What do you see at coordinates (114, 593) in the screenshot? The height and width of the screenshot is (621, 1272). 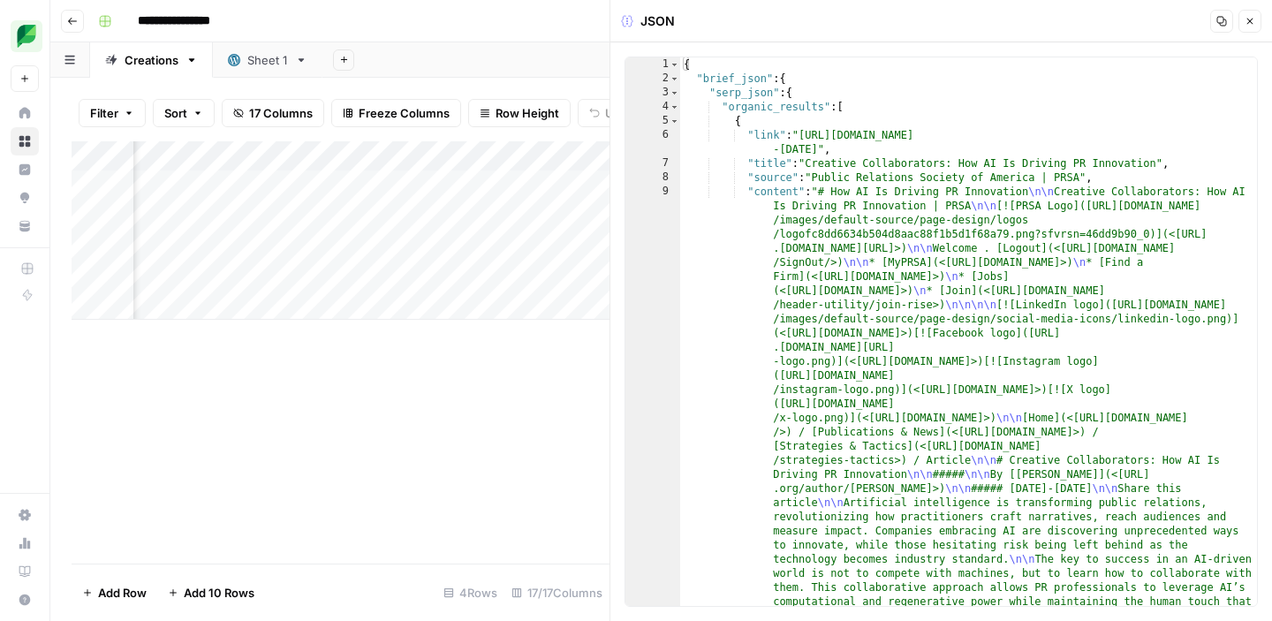 I see `button: Add Row` at bounding box center [114, 593].